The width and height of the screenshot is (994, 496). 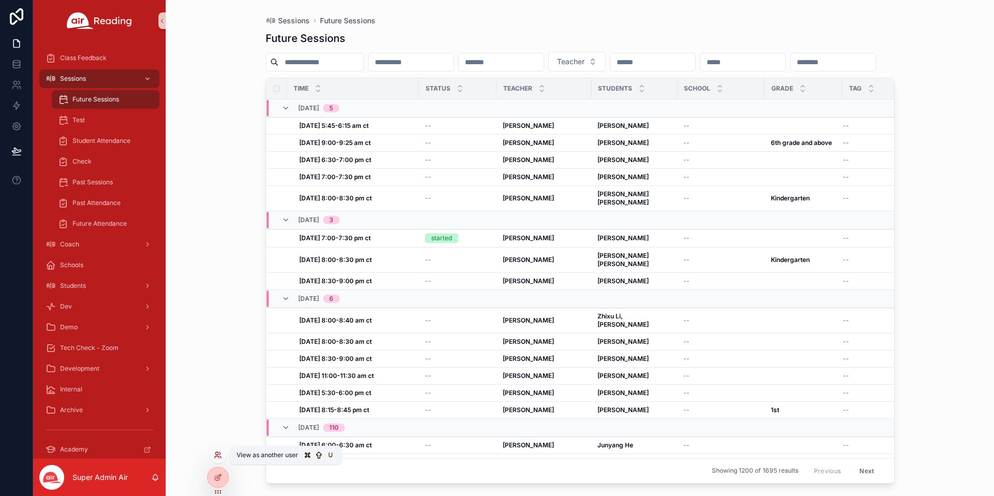 I want to click on a: Junyang He, so click(x=634, y=445).